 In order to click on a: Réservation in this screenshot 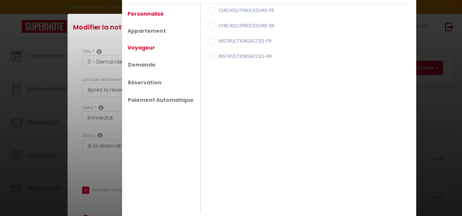, I will do `click(145, 82)`.